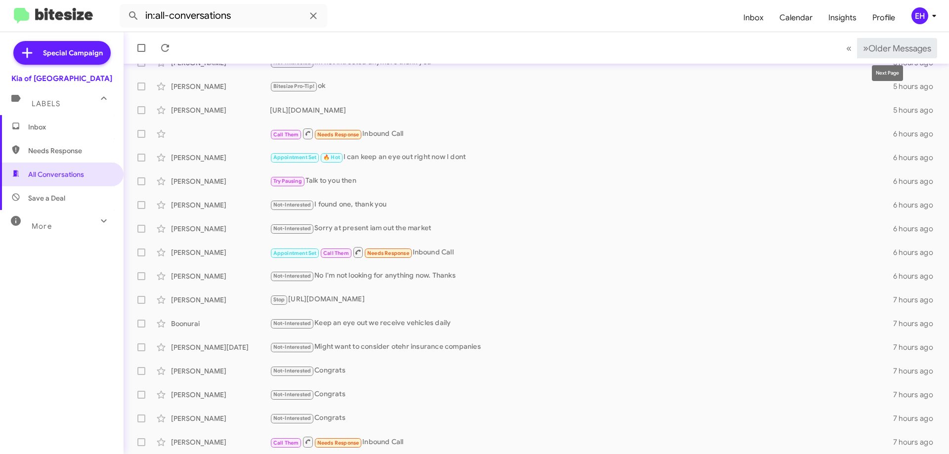 This screenshot has height=454, width=949. I want to click on a: Special Campaign, so click(62, 53).